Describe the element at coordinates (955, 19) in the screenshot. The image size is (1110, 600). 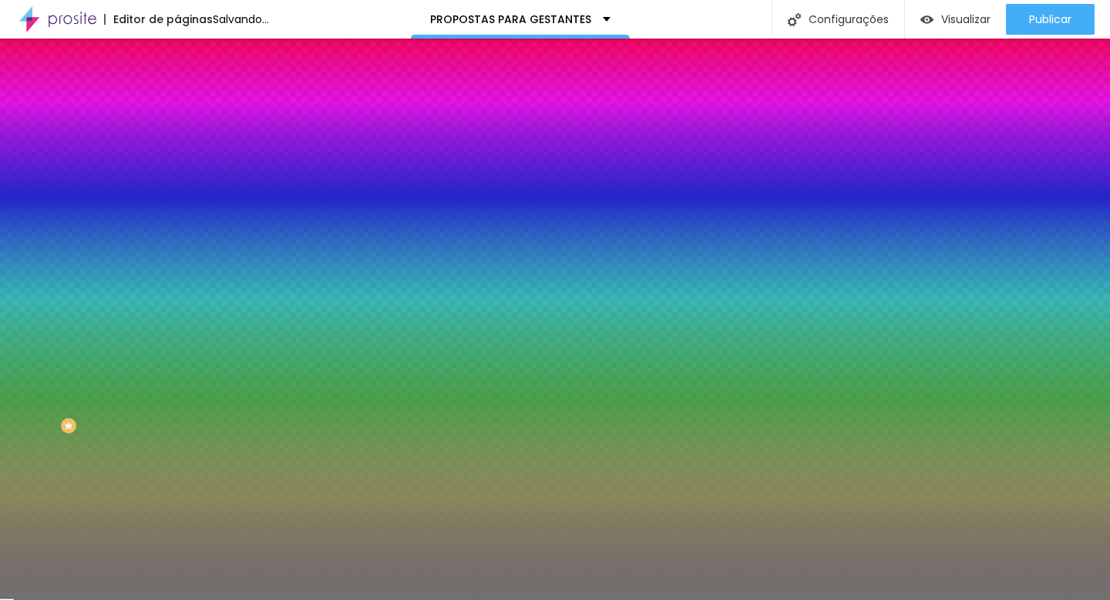
I see `button: Visualizar` at that location.